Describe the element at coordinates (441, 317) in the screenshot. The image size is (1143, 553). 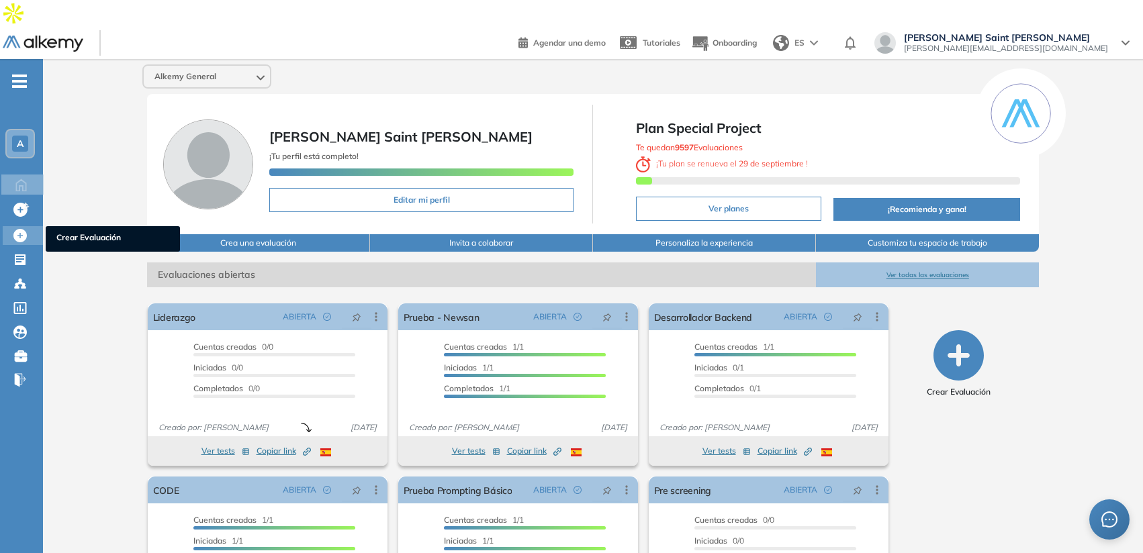
I see `a: Prueba - Newsan` at that location.